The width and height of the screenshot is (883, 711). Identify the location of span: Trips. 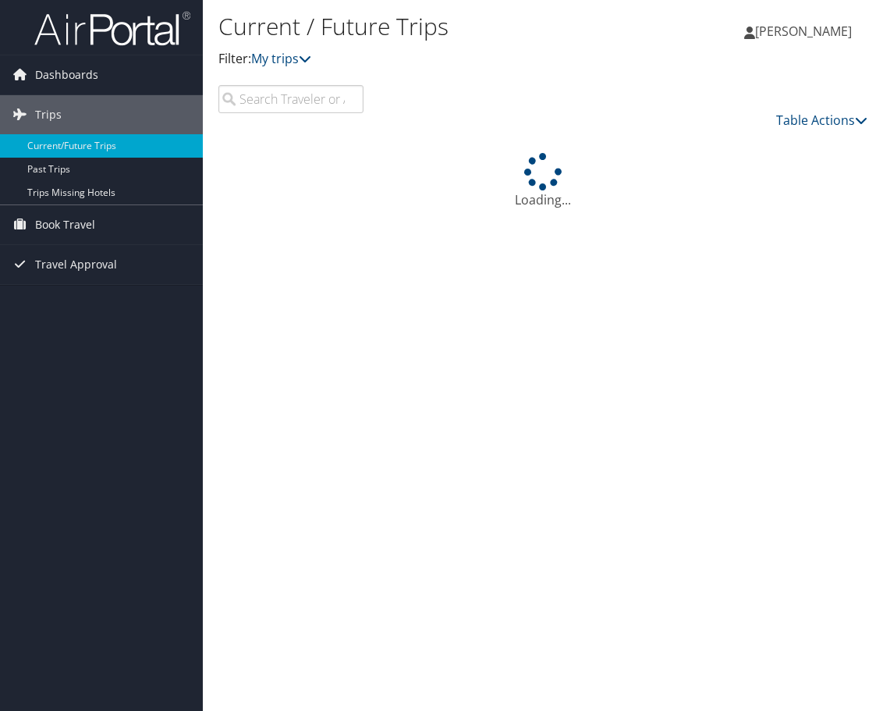
(48, 115).